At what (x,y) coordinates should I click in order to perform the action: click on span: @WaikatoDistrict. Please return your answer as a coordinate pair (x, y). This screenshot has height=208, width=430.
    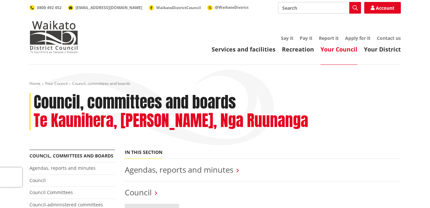
    Looking at the image, I should click on (232, 7).